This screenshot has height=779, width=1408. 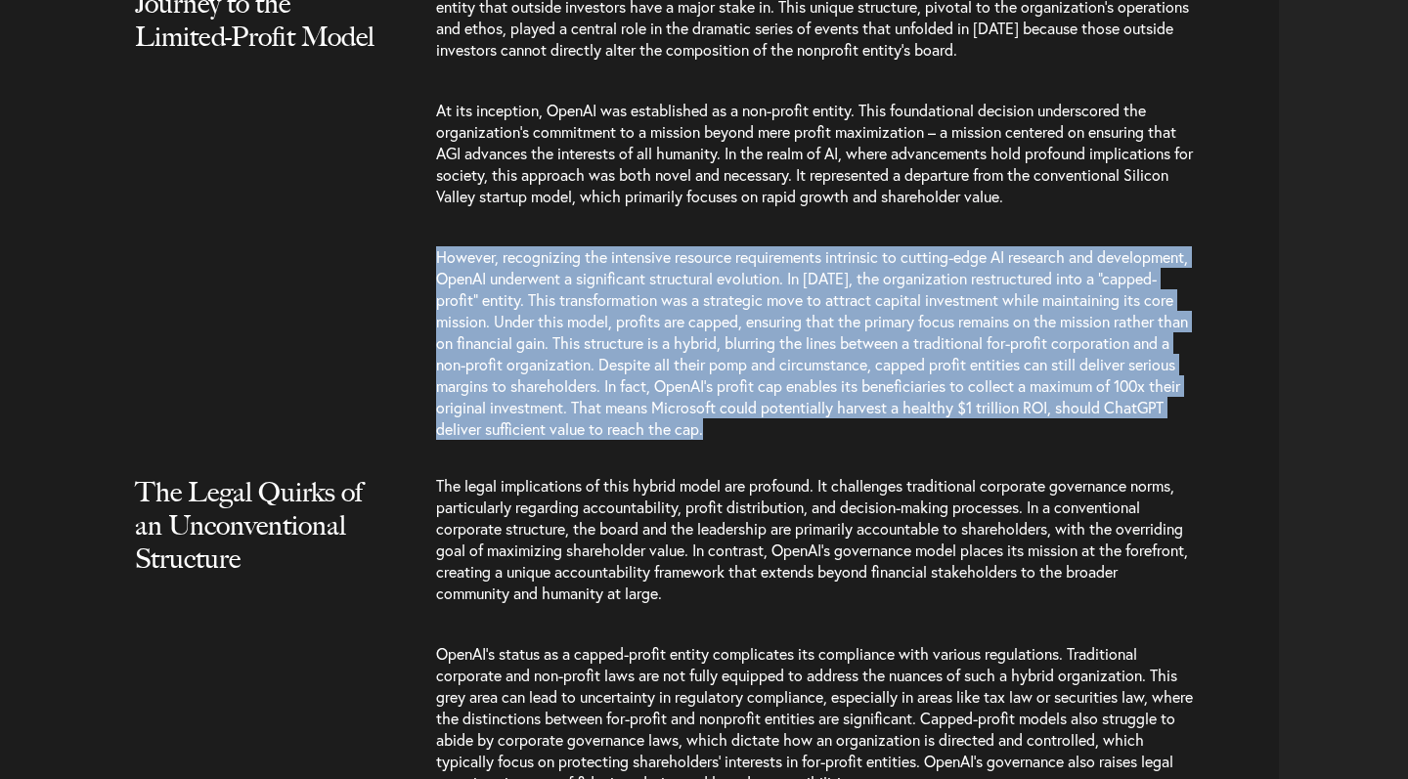 What do you see at coordinates (814, 153) in the screenshot?
I see `span: At its inception, OpenAI was established as a non-profit entity. This foundational decision under...` at bounding box center [814, 153].